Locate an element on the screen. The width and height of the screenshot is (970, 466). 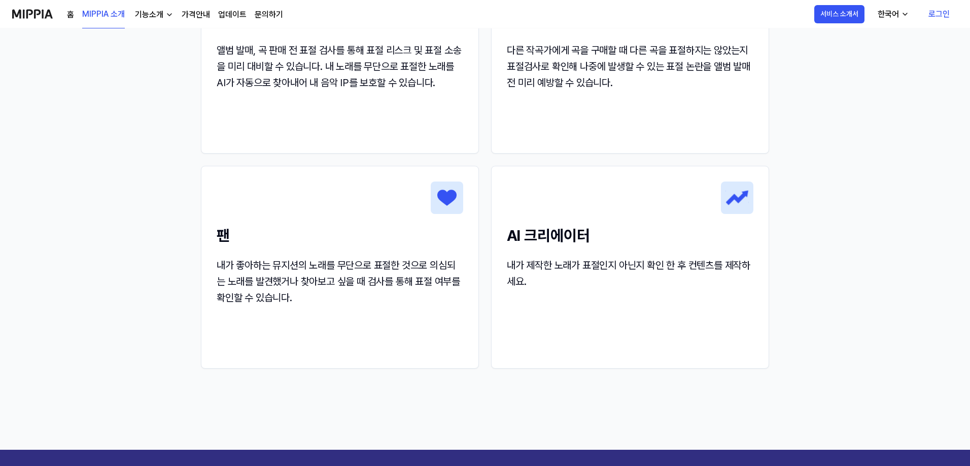
a: 서비스 소개서 is located at coordinates (839, 14).